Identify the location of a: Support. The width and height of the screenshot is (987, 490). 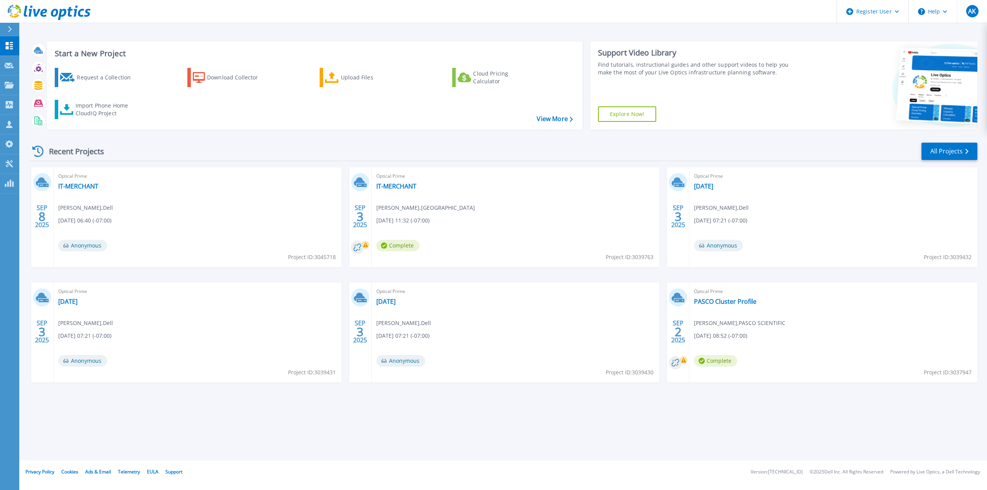
(174, 471).